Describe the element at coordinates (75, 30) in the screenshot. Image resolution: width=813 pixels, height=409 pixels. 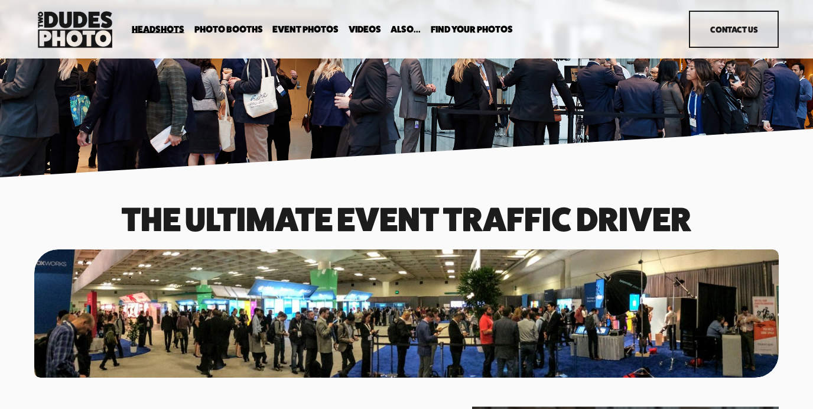
I see `img: Two Dudes Photo | Headshots, Portraits &amp; Photo Booths` at that location.